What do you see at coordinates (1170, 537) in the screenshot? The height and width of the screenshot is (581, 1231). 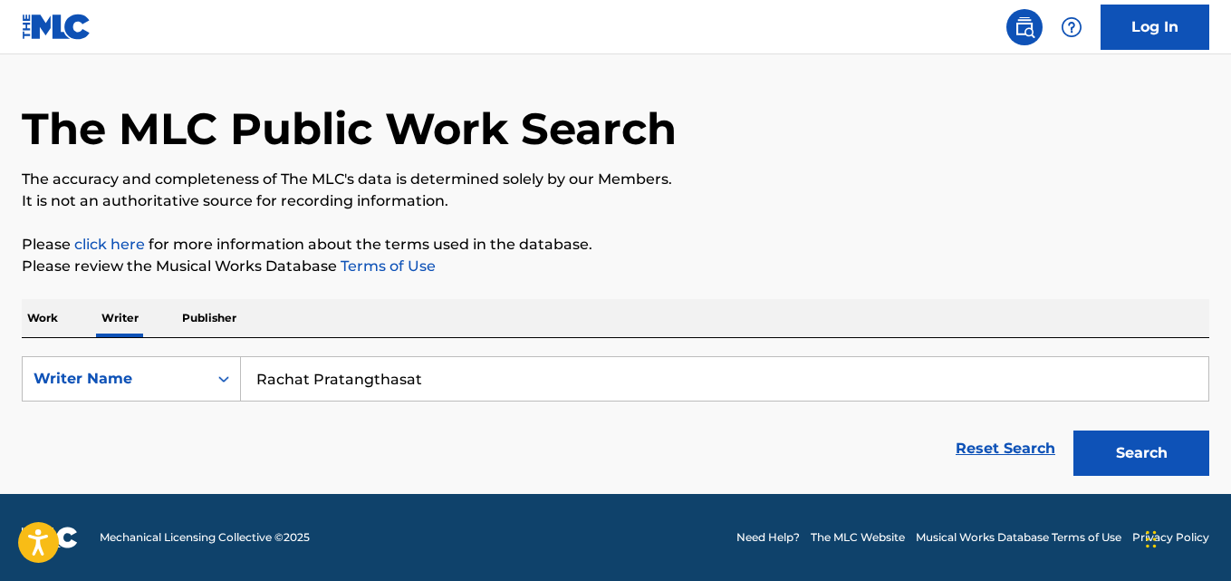 I see `a: Privacy Policy` at bounding box center [1170, 537].